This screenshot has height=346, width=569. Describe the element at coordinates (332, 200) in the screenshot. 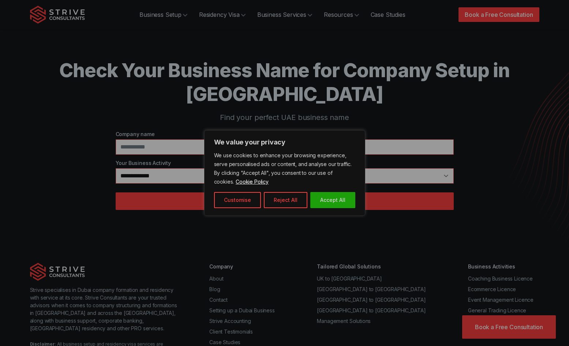

I see `button: Accept All` at that location.